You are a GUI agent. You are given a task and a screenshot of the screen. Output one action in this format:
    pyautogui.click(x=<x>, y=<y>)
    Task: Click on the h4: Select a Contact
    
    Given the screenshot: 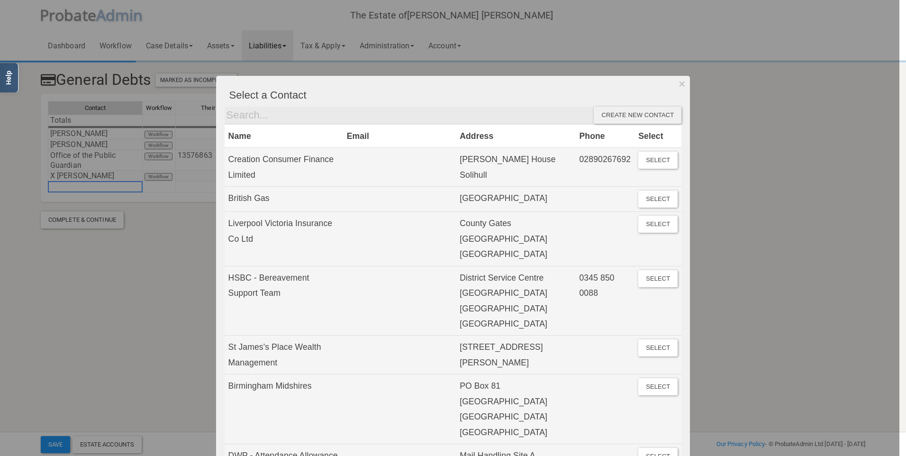 What is the action you would take?
    pyautogui.click(x=456, y=95)
    